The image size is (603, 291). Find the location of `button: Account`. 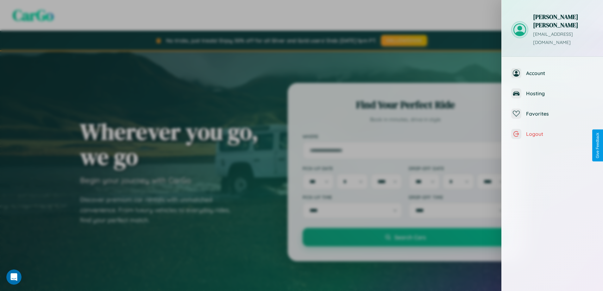

button: Account is located at coordinates (552, 73).